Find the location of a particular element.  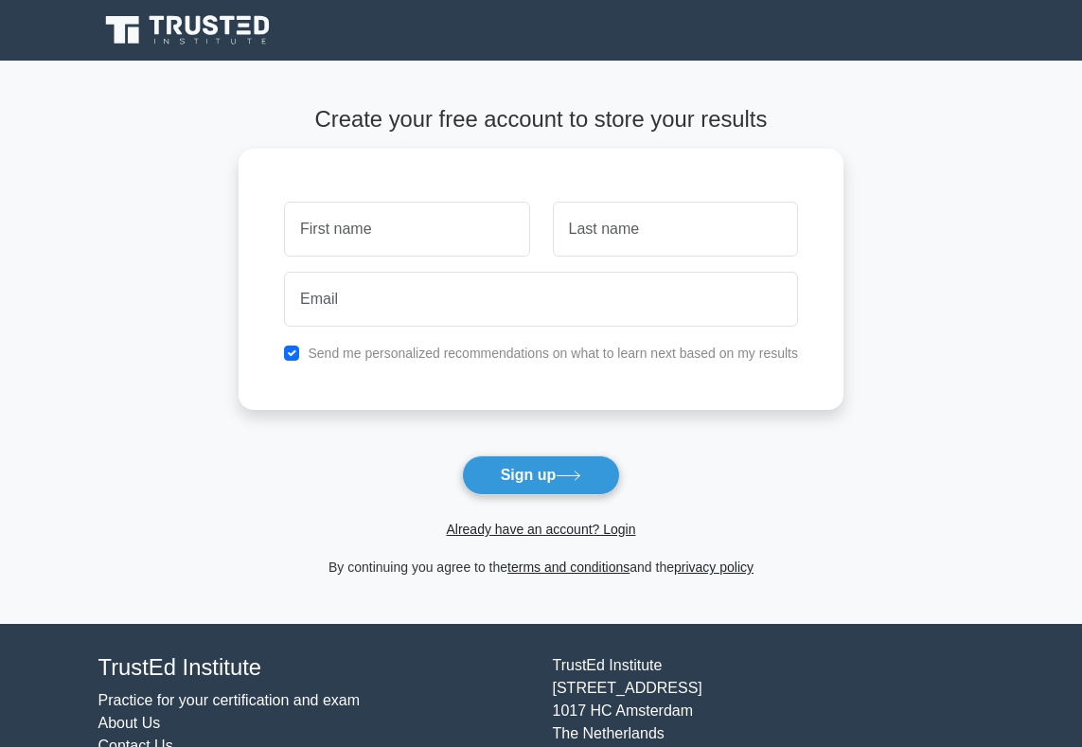

h4: TrustEd Institute is located at coordinates (314, 668).